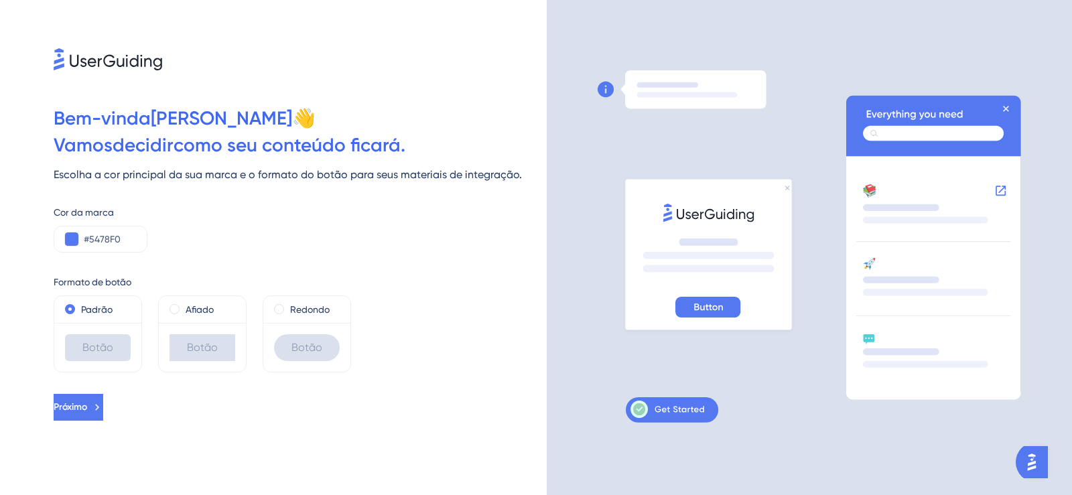 This screenshot has height=495, width=1072. Describe the element at coordinates (102, 118) in the screenshot. I see `font: Bem-vinda` at that location.